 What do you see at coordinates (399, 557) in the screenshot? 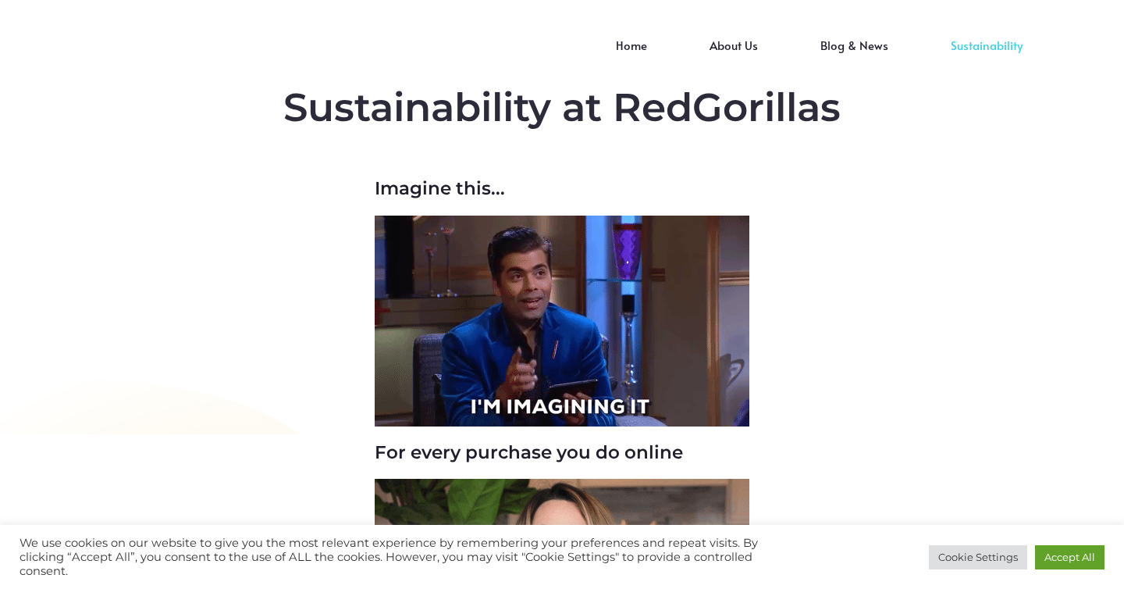
I see `div: We use cookies on our website to give you the most relevant experience by remembering your prefer...` at bounding box center [399, 557].